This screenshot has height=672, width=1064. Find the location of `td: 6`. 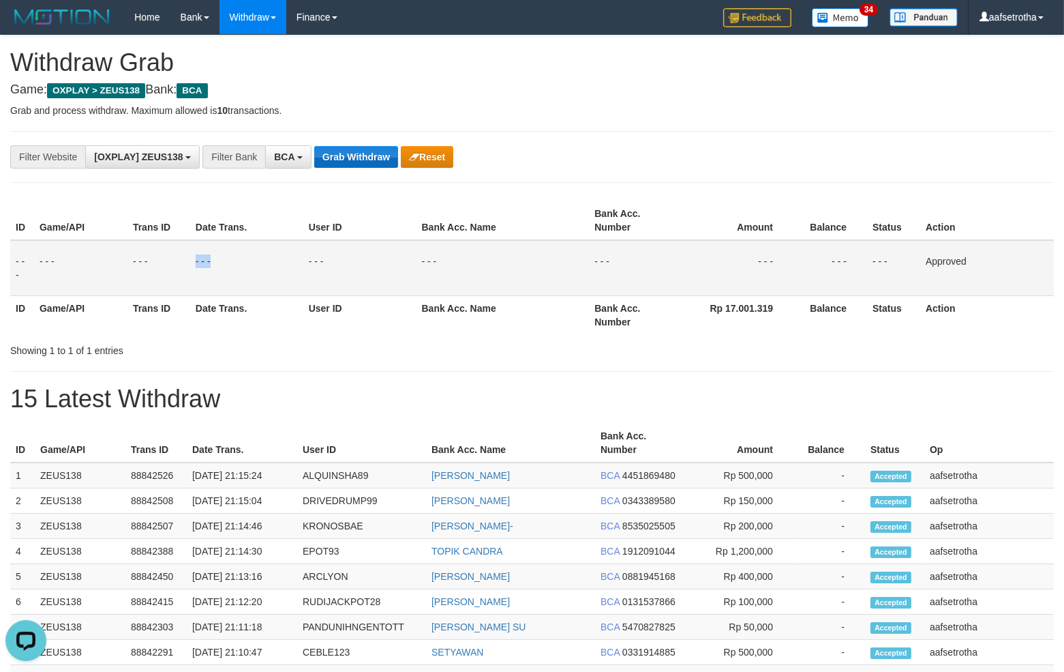

td: 6 is located at coordinates (23, 601).